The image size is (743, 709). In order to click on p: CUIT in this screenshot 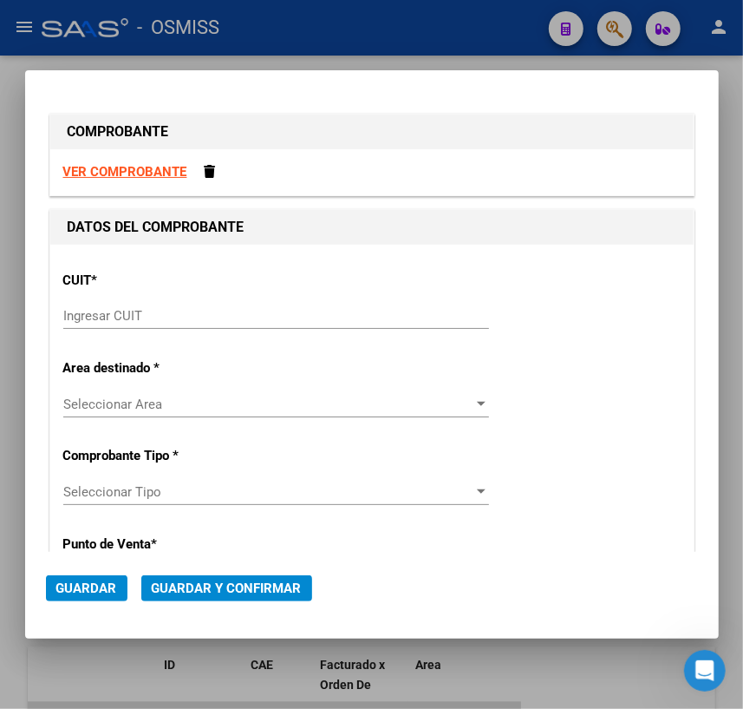, I will do `click(156, 280)`.